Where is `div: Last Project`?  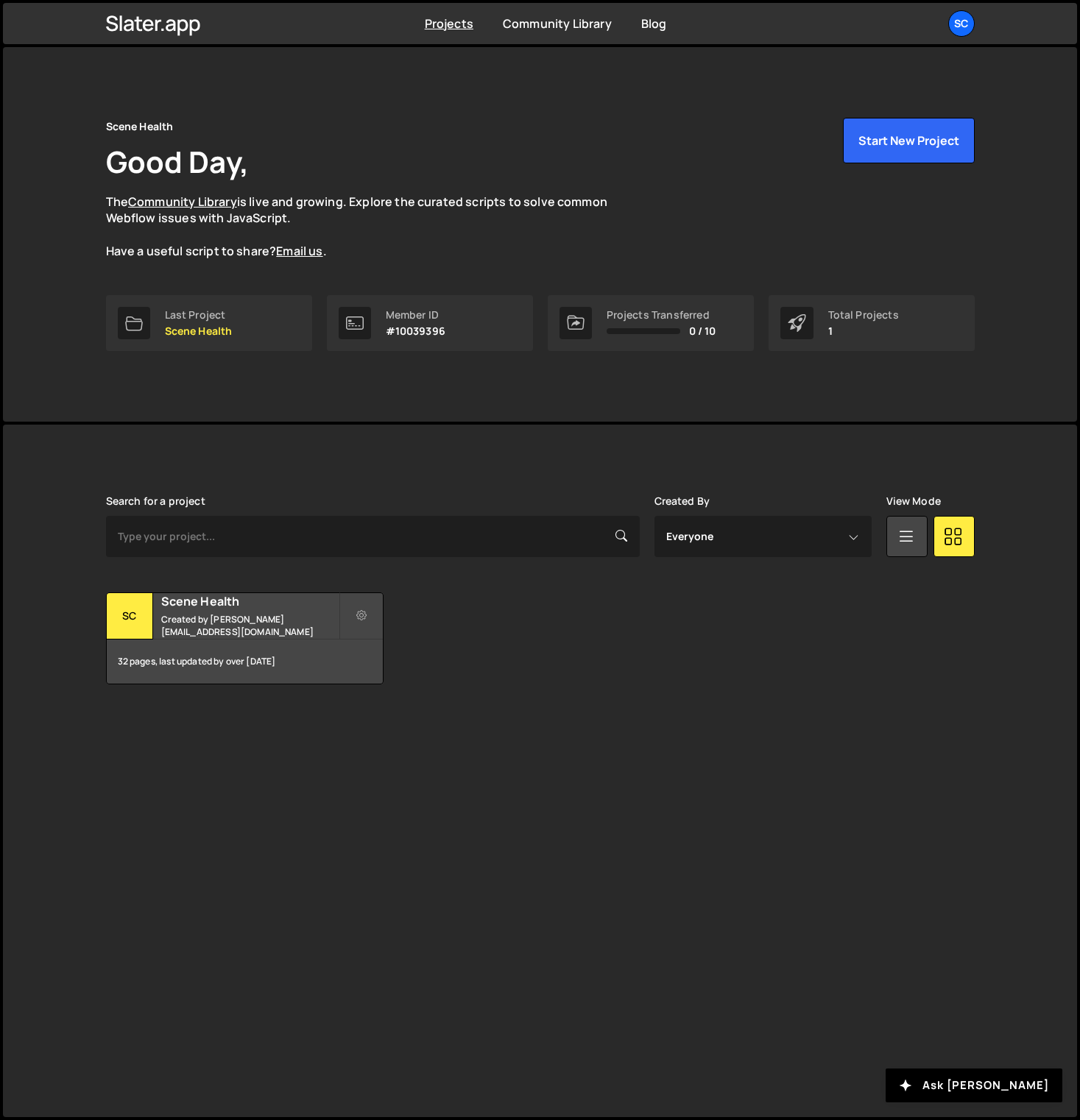 div: Last Project is located at coordinates (199, 315).